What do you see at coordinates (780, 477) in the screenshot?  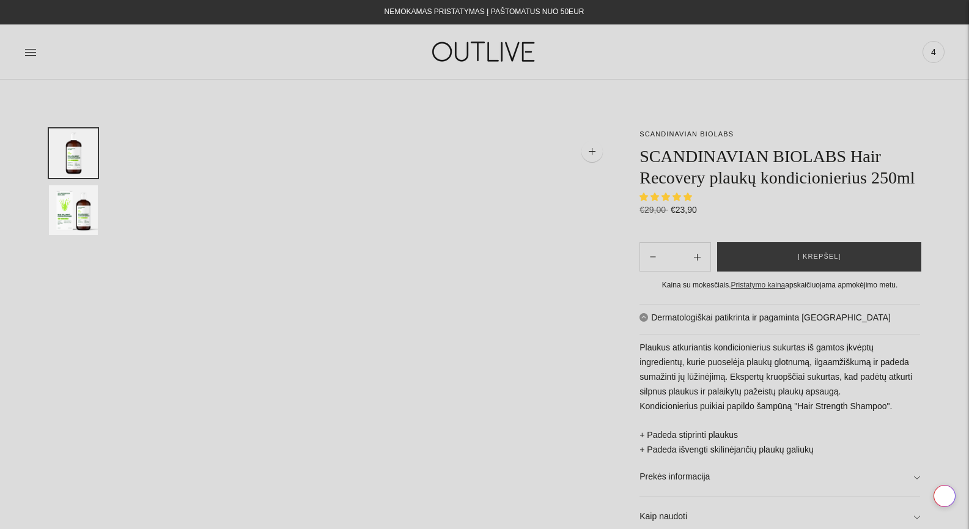 I see `a: Prekės informacija` at bounding box center [780, 477].